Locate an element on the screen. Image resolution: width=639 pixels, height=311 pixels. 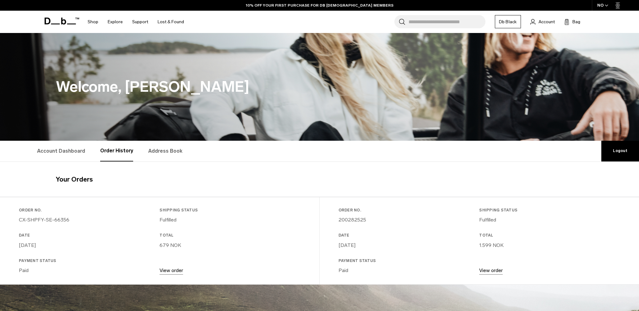
button: Bag is located at coordinates (572, 22).